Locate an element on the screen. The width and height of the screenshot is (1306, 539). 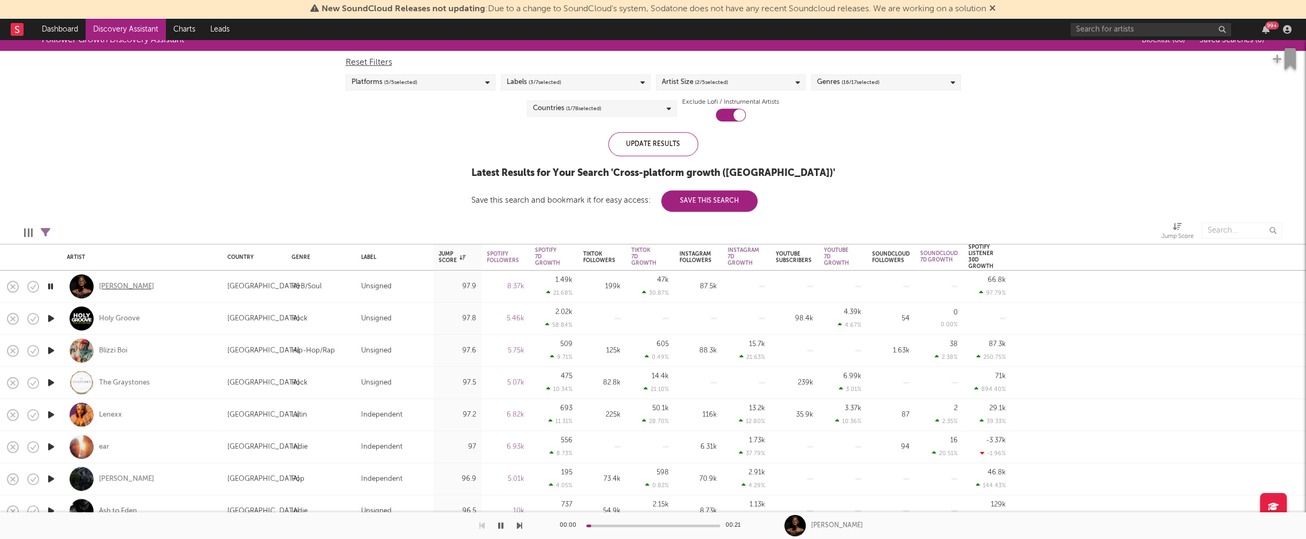
div: 35.9k is located at coordinates (794, 415).